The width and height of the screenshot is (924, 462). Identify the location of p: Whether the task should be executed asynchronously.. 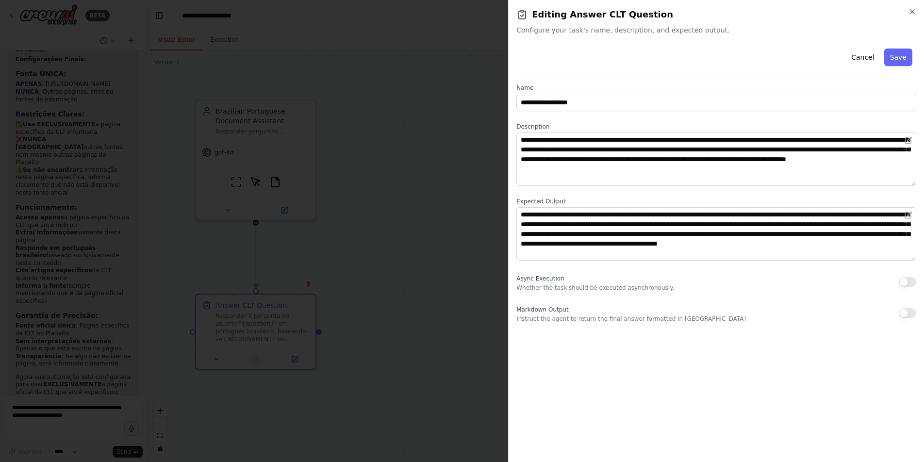
(595, 288).